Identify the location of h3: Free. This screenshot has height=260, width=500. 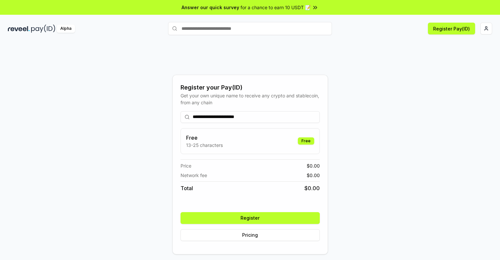
(205, 138).